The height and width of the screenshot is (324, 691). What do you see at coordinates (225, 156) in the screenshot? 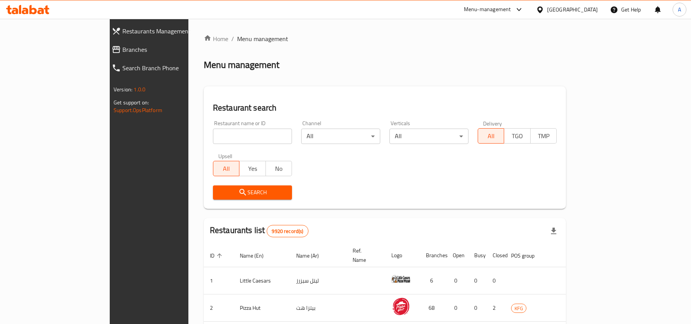
I see `label: Upsell` at bounding box center [225, 156].